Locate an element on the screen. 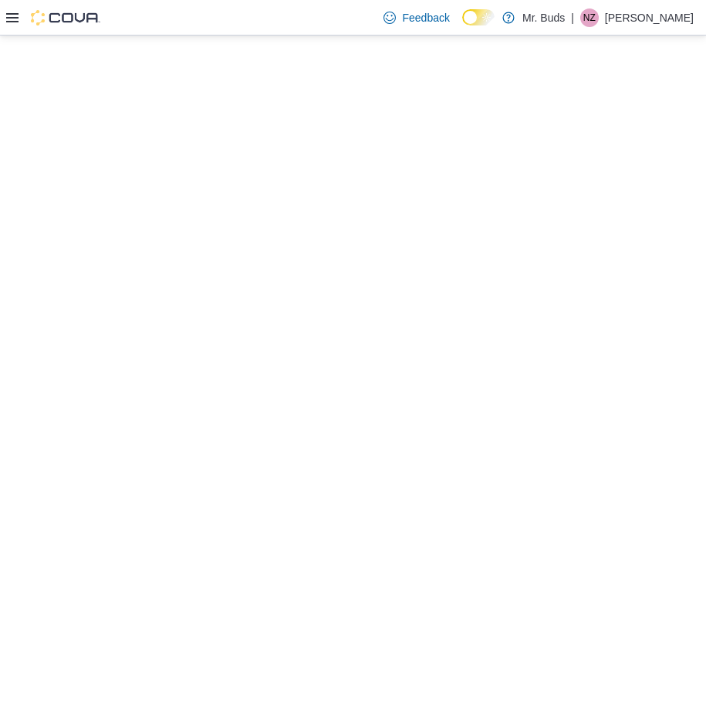  img: Cova is located at coordinates (66, 18).